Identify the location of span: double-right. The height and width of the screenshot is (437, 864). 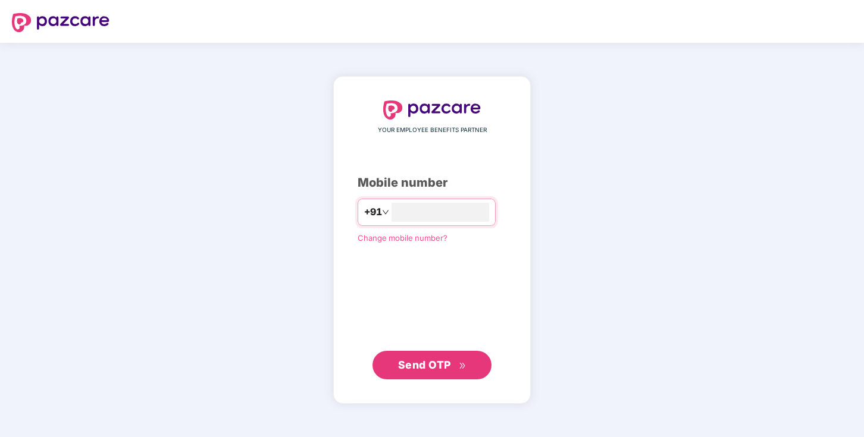
(462, 366).